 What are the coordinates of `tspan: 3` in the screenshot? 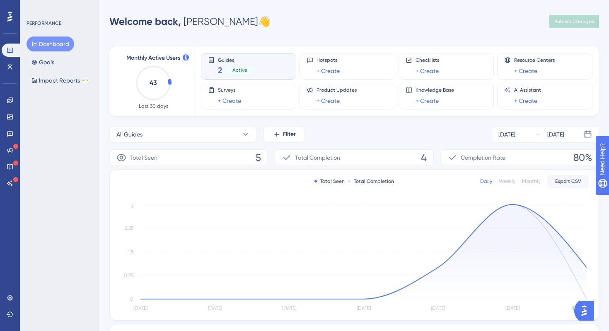 It's located at (132, 206).